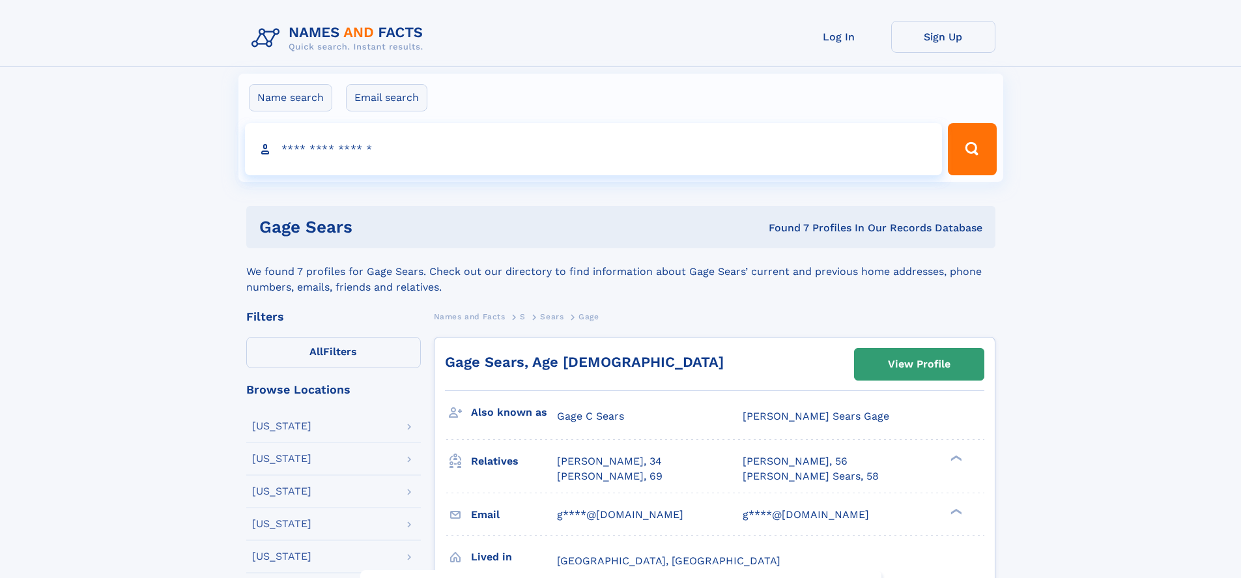 The image size is (1241, 578). I want to click on a: Sears, so click(552, 316).